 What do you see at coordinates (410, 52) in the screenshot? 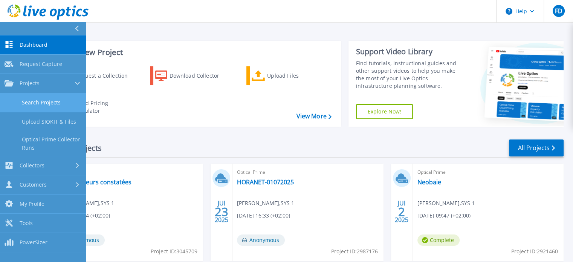
I see `div: Support Video Library` at bounding box center [410, 52].